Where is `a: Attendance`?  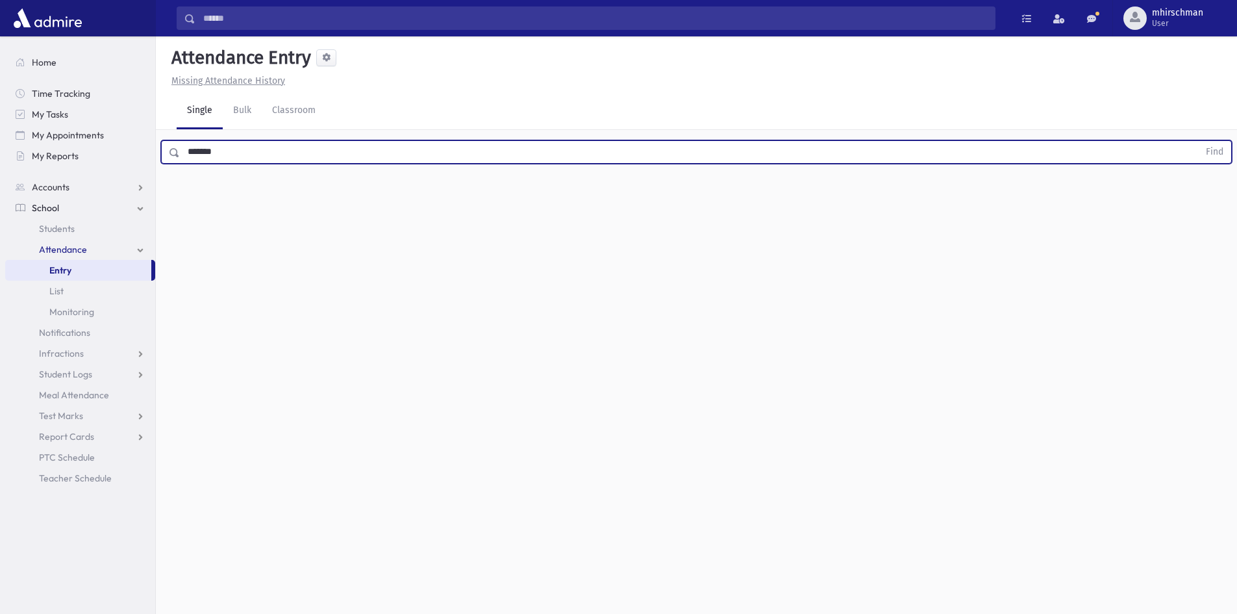 a: Attendance is located at coordinates (80, 249).